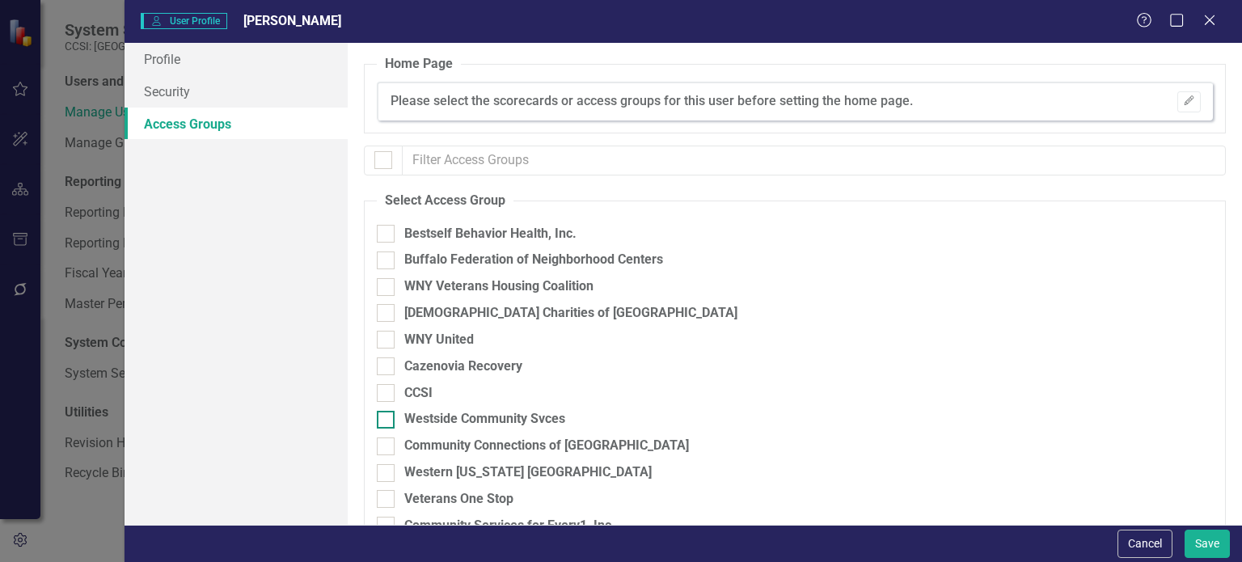  I want to click on legend: Select Access Group, so click(445, 201).